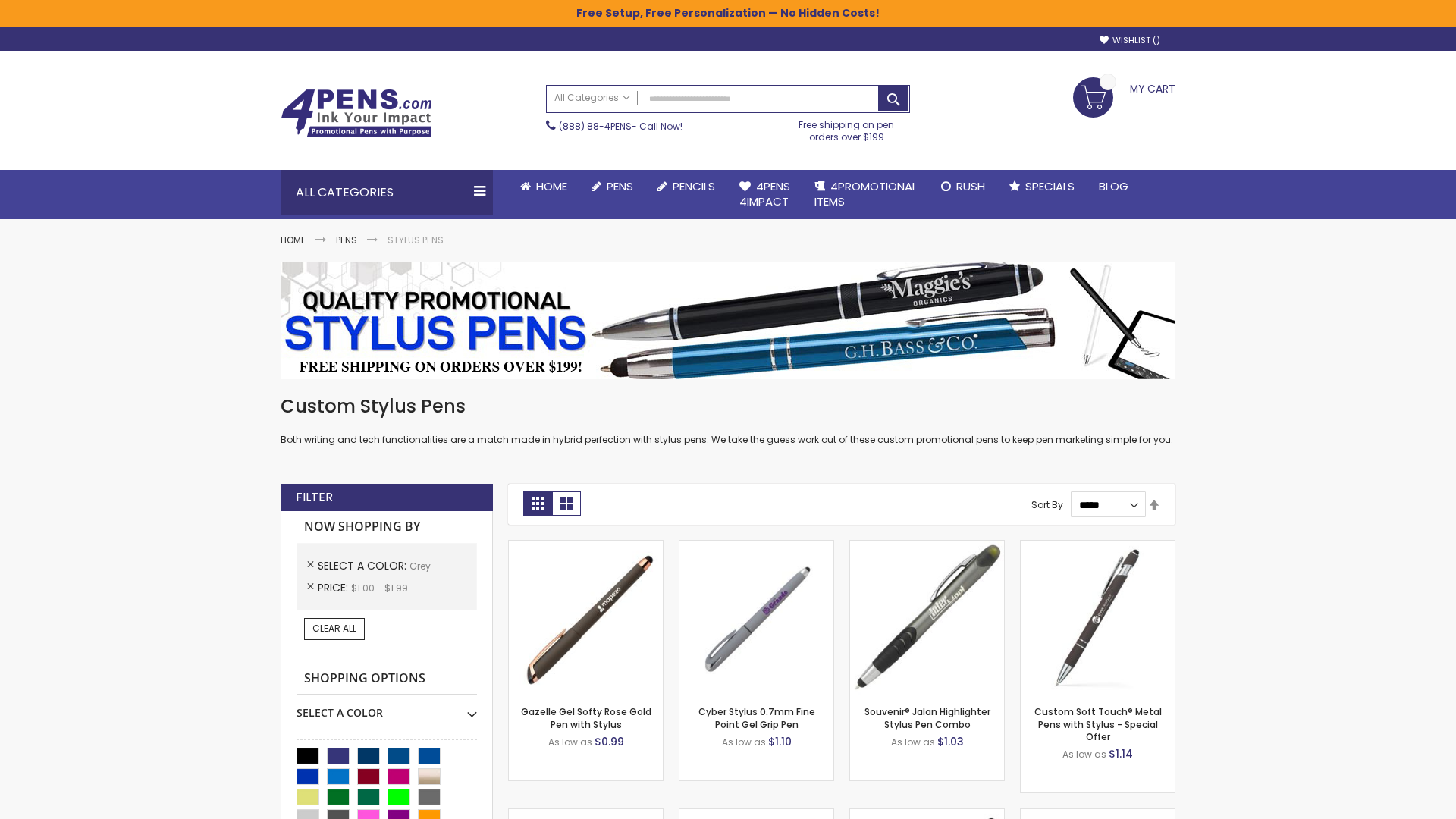 This screenshot has height=819, width=1456. What do you see at coordinates (728, 420) in the screenshot?
I see `div: Both writing and tech functionalities are a match made in hybrid perfection with stylus pens. We ...` at bounding box center [728, 420].